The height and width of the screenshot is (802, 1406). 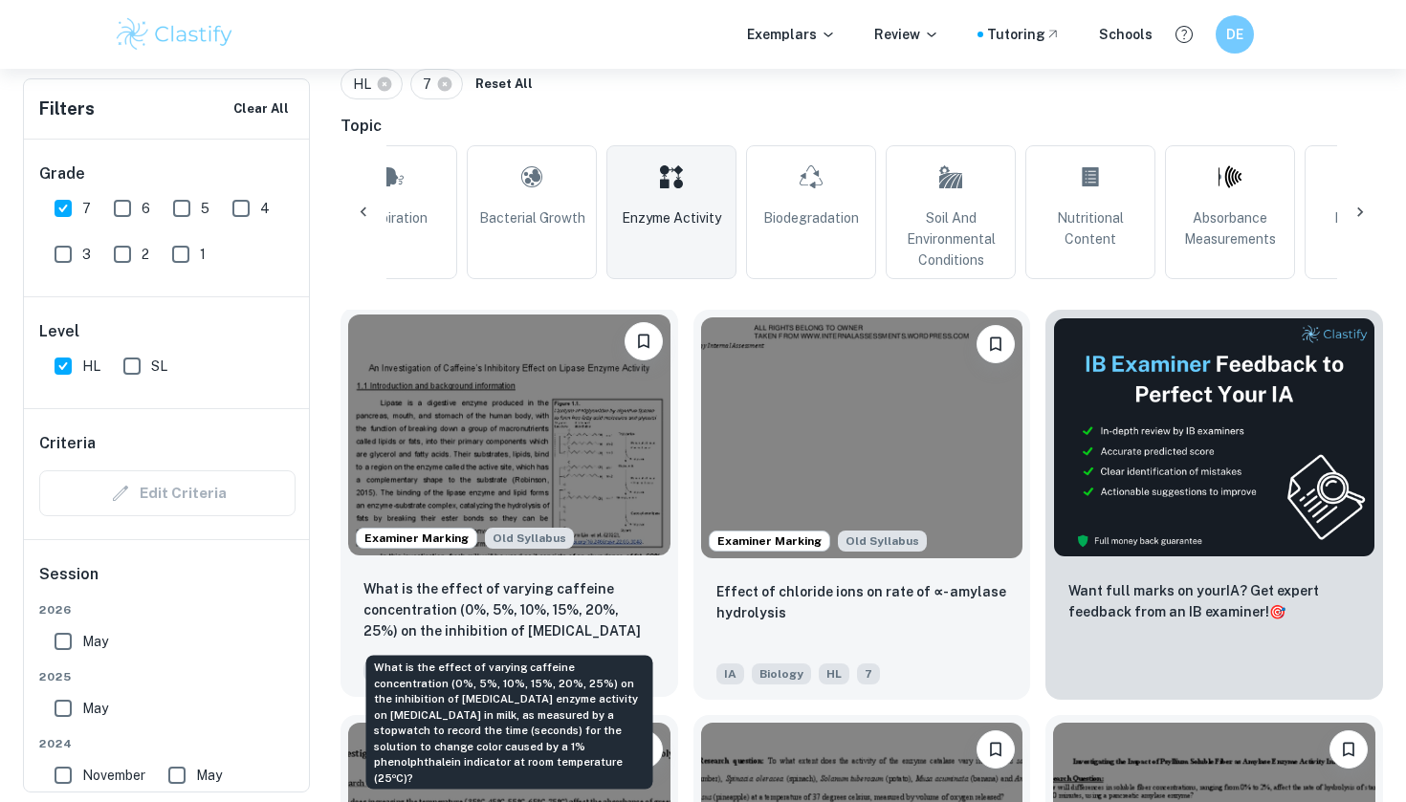 I want to click on button: Clear All, so click(x=261, y=109).